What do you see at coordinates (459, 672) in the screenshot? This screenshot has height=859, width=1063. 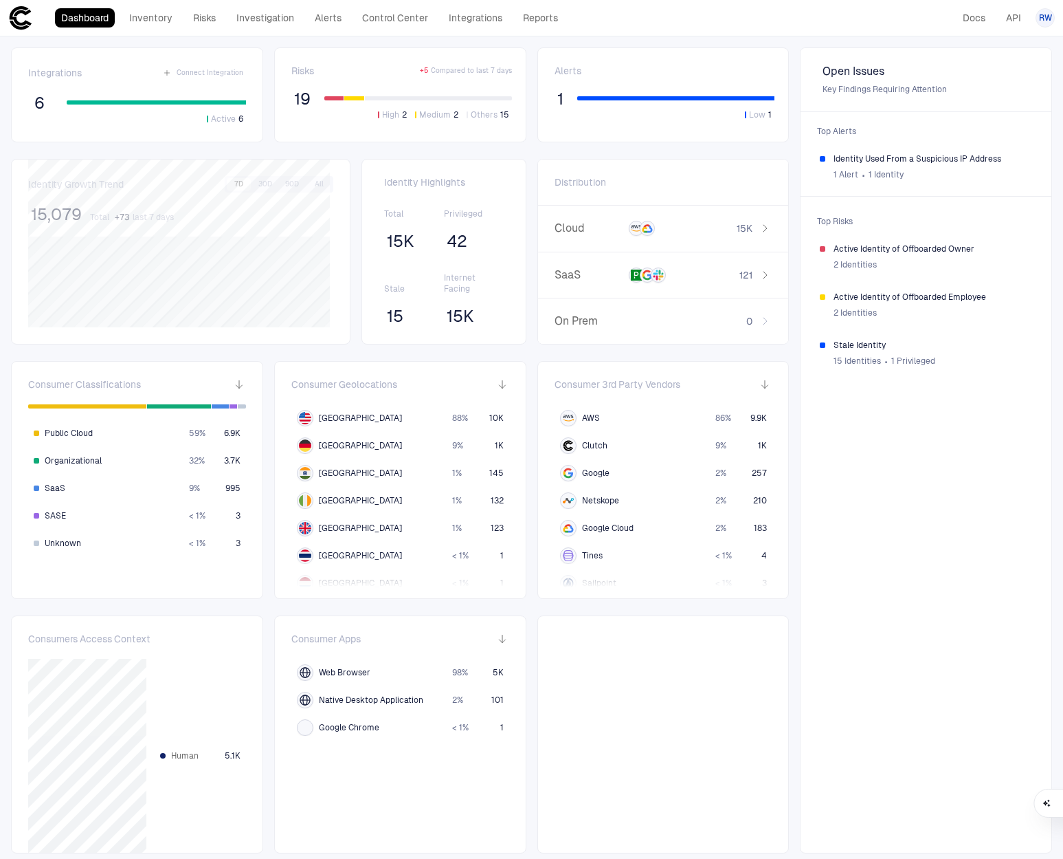 I see `span: 98 %` at bounding box center [459, 672].